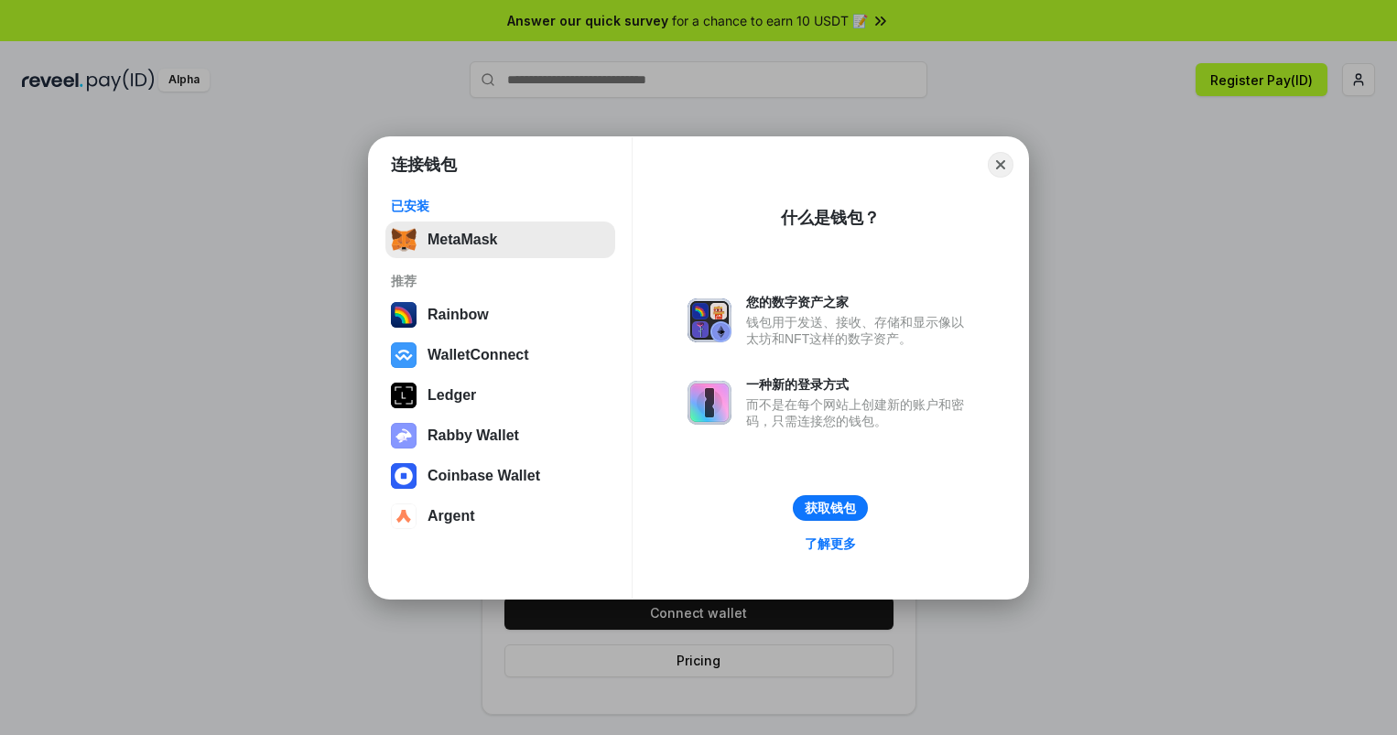 The height and width of the screenshot is (735, 1397). Describe the element at coordinates (1001, 165) in the screenshot. I see `button: Close` at that location.